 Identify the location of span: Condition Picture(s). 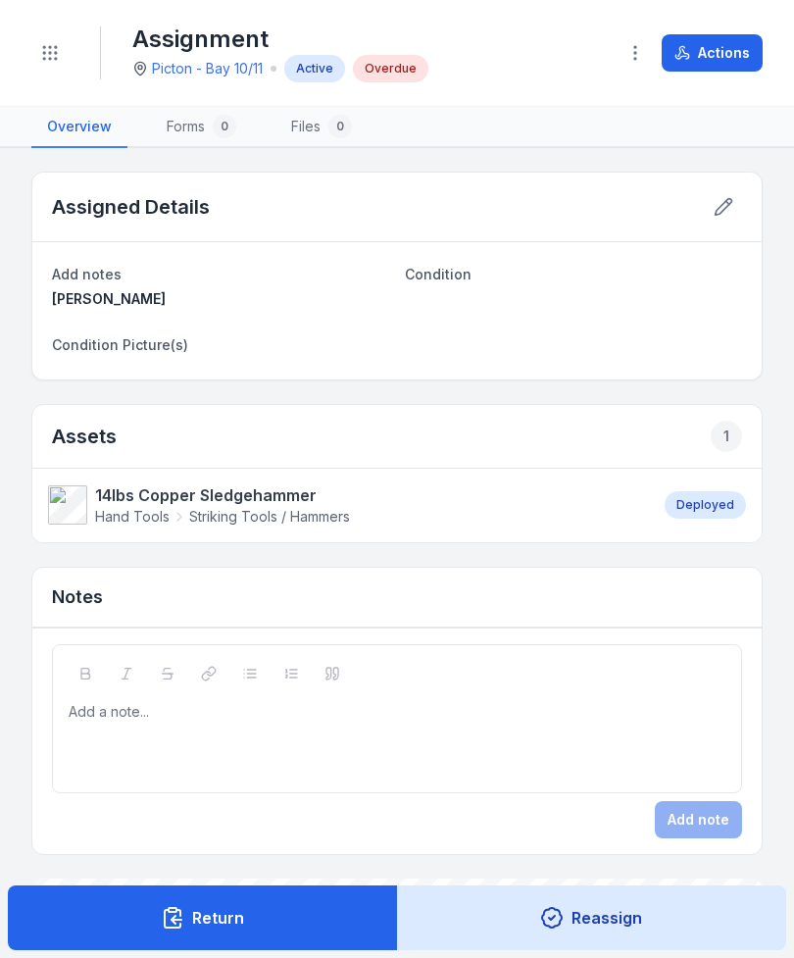
(120, 344).